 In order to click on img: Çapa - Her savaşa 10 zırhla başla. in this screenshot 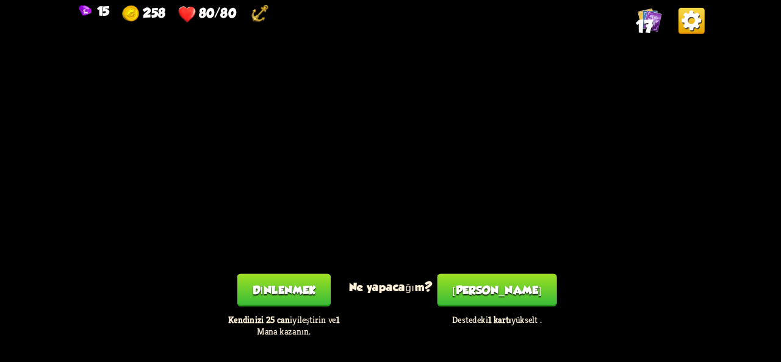, I will do `click(259, 14)`.